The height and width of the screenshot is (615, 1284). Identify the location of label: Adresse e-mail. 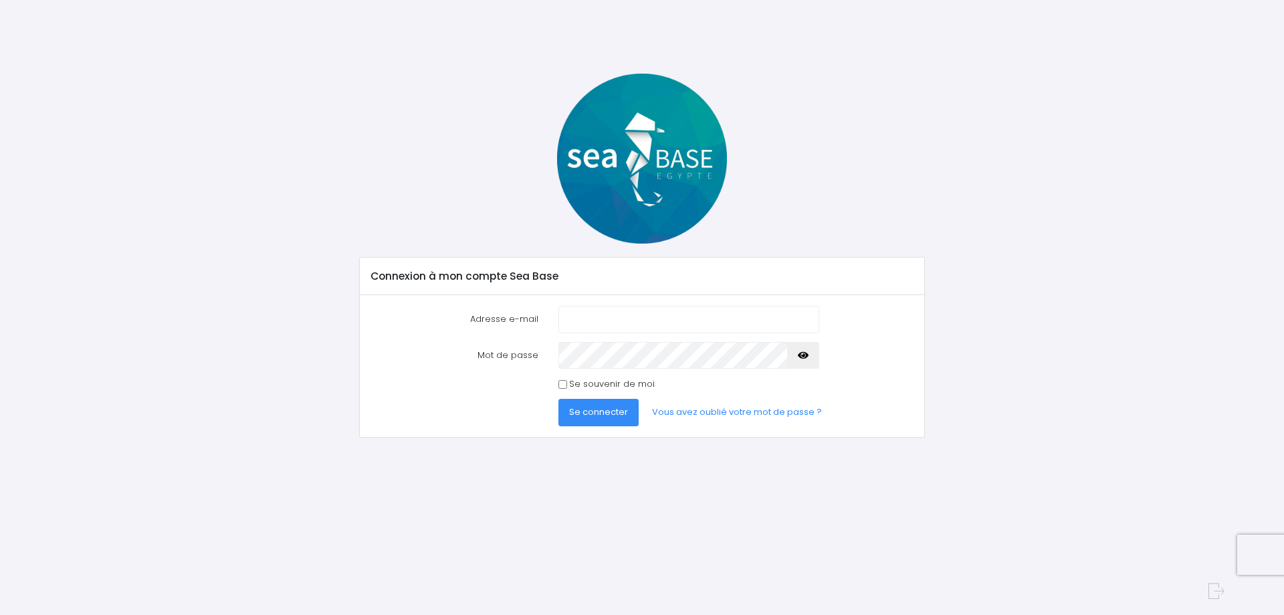
(455, 319).